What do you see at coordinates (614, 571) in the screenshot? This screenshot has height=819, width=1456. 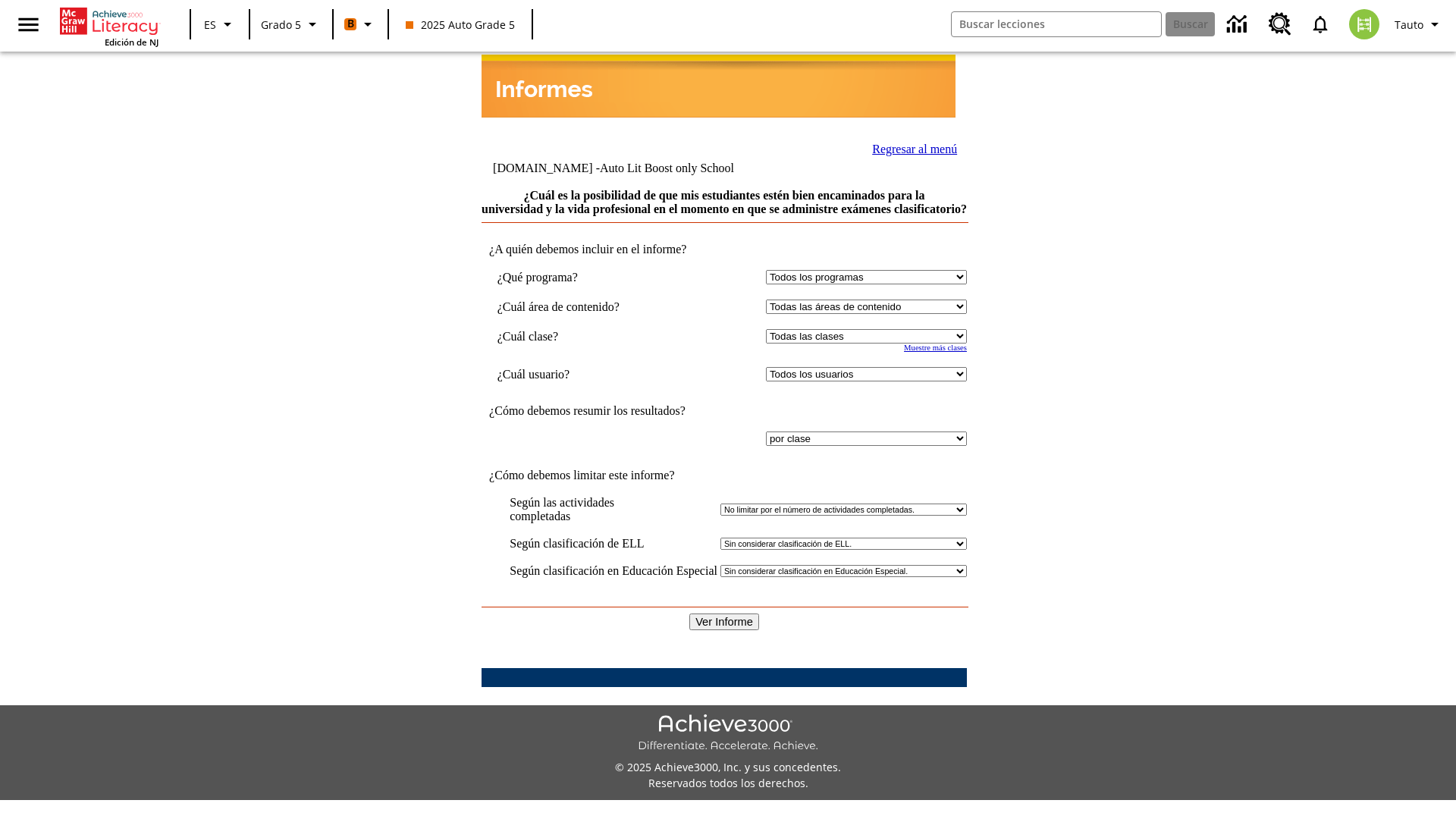 I see `td: Según clasificación en Educación Especial` at bounding box center [614, 571].